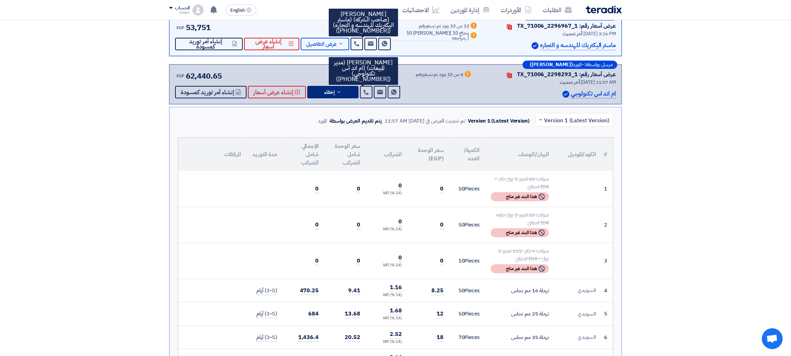  What do you see at coordinates (520, 219) in the screenshot?
I see `div: سوكت 63 امبير 5 بول نتايه ID4 اسباني` at bounding box center [520, 219].